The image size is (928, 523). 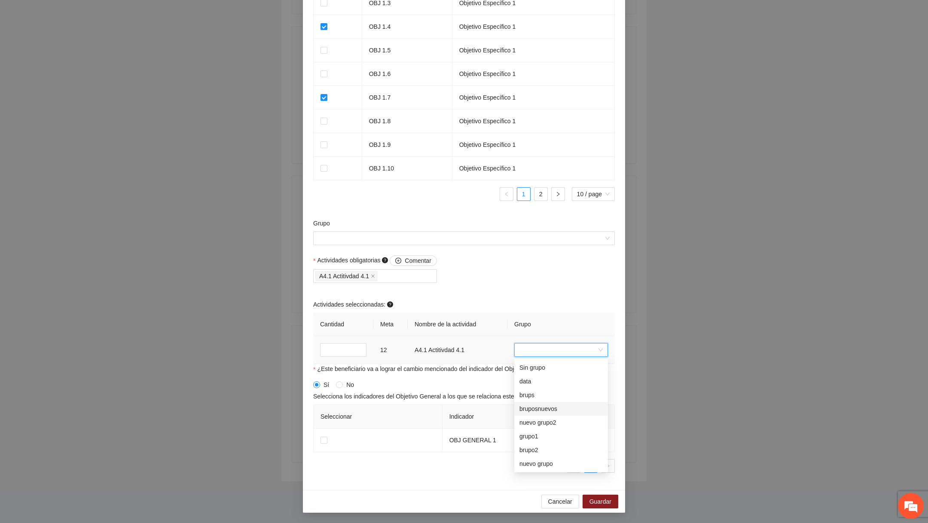 I want to click on textarea: Escriba su mensaje y pulse “Intro”, so click(x=84, y=250).